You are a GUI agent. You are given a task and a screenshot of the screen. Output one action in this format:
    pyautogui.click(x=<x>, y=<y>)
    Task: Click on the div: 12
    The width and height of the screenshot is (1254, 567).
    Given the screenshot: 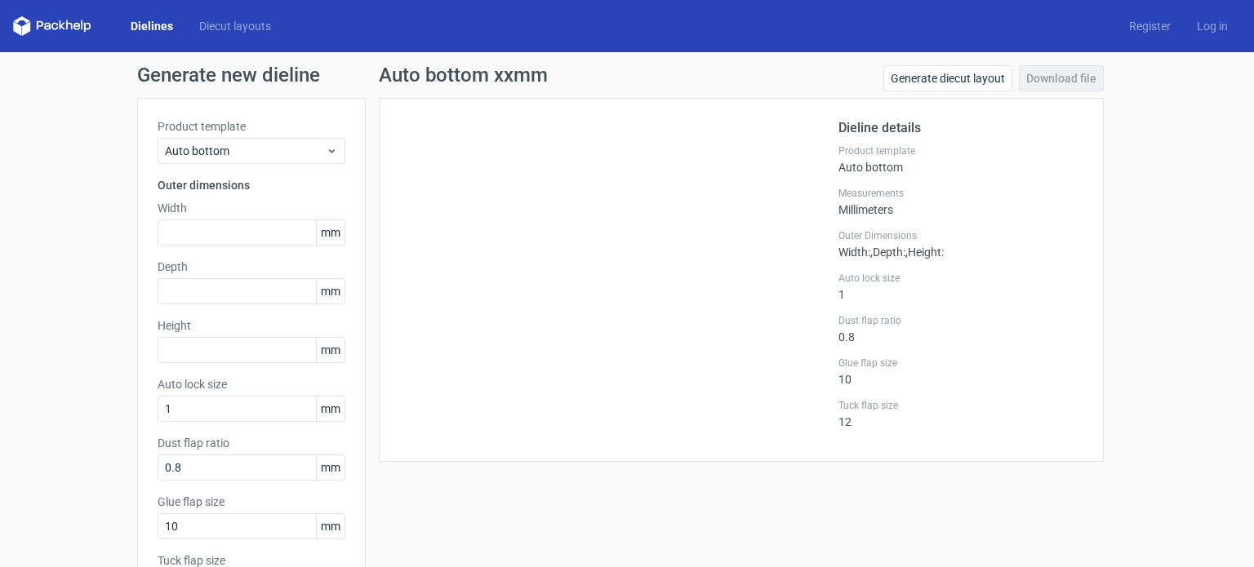 What is the action you would take?
    pyautogui.click(x=961, y=414)
    